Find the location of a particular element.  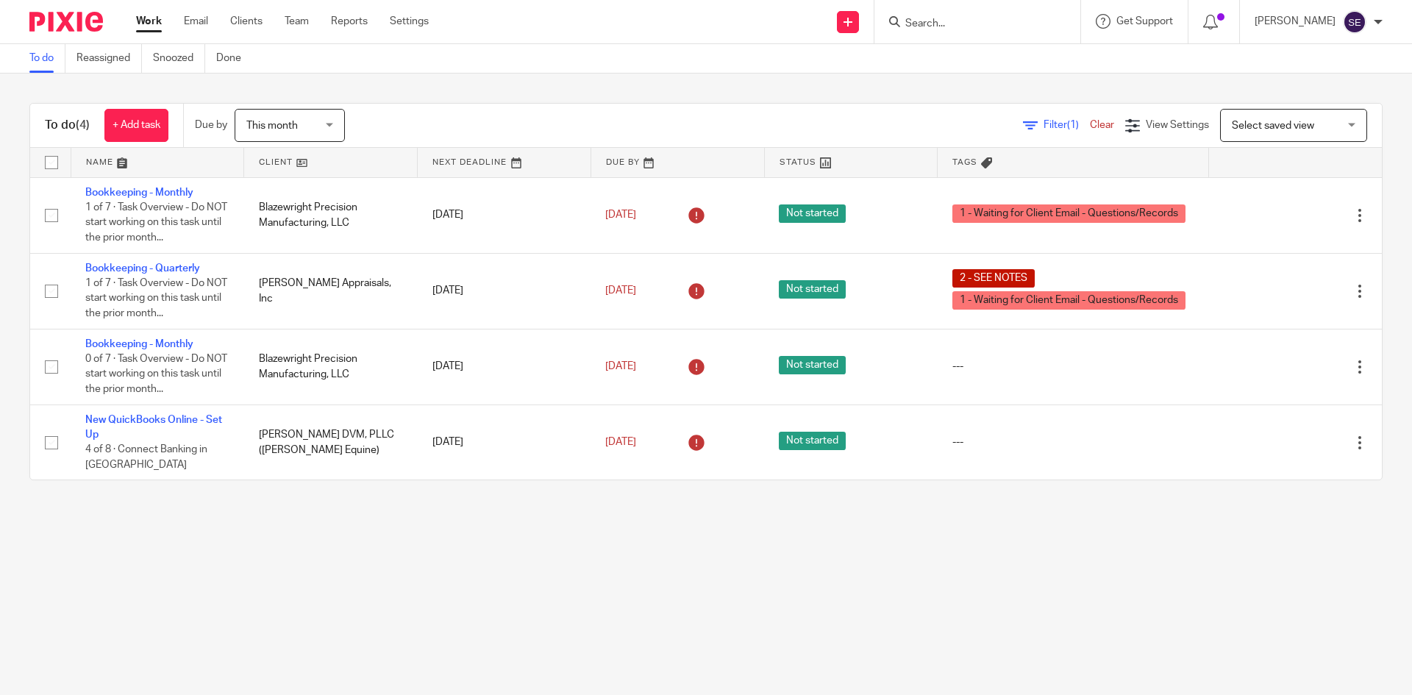

span: Tags is located at coordinates (965, 162).